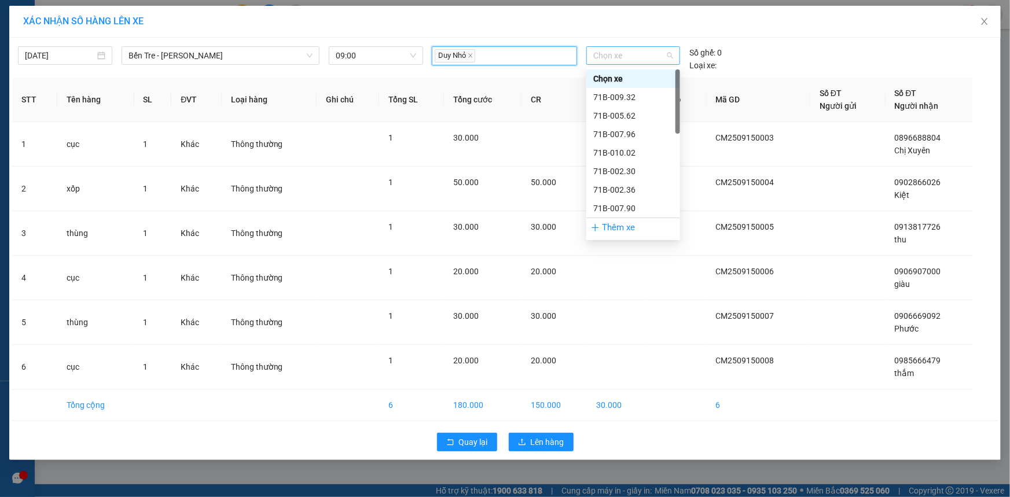 The height and width of the screenshot is (497, 1010). What do you see at coordinates (702, 65) in the screenshot?
I see `span: Loại xe:` at bounding box center [702, 65].